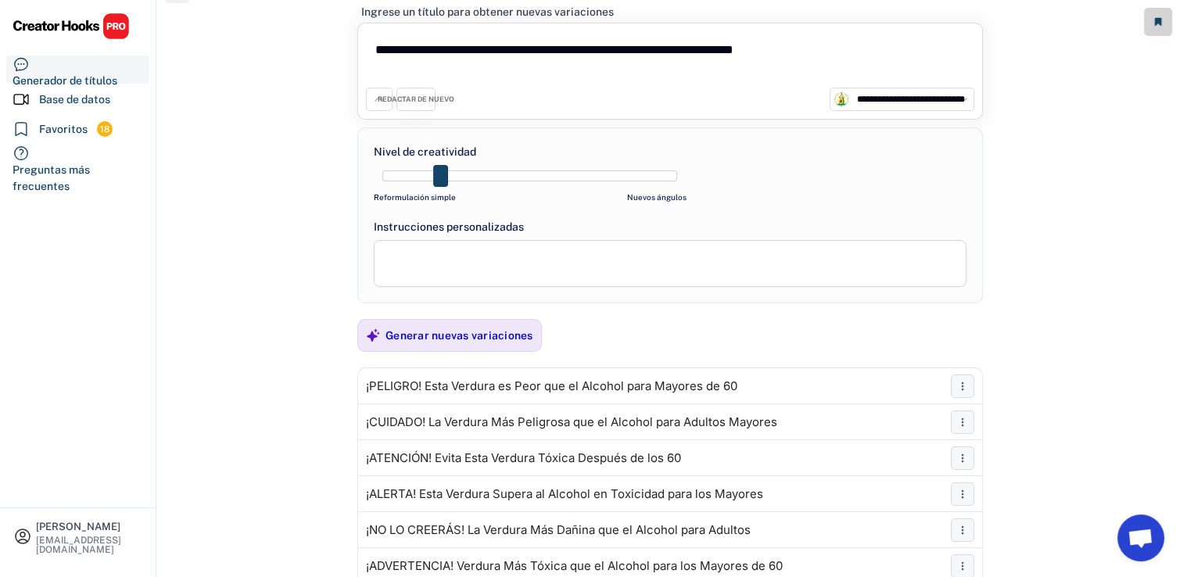 The image size is (1183, 577). I want to click on div: Nuevos ángulos, so click(657, 197).